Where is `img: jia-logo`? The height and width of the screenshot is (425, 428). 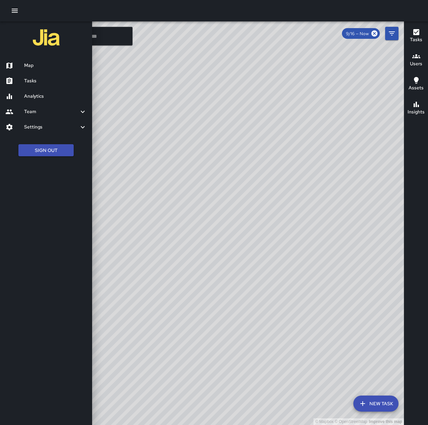
img: jia-logo is located at coordinates (46, 37).